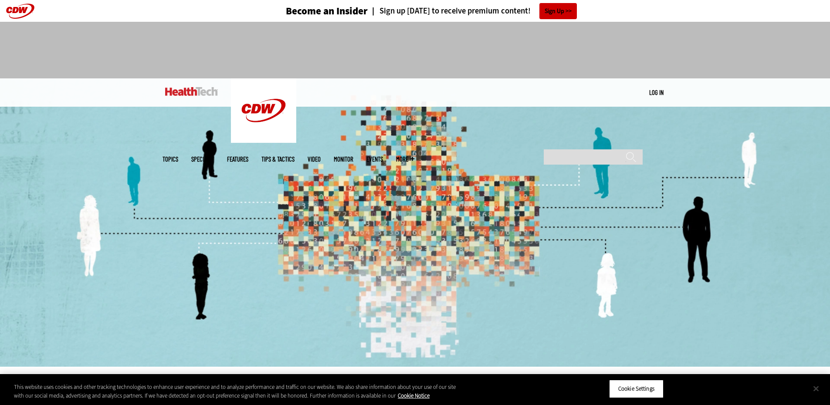 The height and width of the screenshot is (405, 830). I want to click on a: Features, so click(237, 159).